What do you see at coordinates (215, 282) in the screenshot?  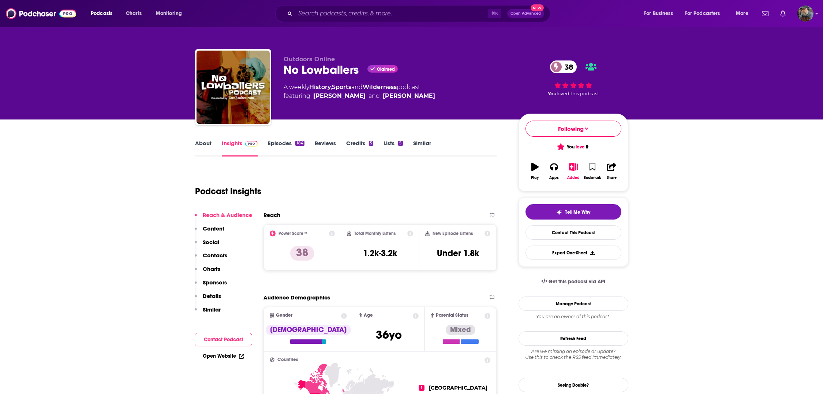 I see `p: Sponsors` at bounding box center [215, 282].